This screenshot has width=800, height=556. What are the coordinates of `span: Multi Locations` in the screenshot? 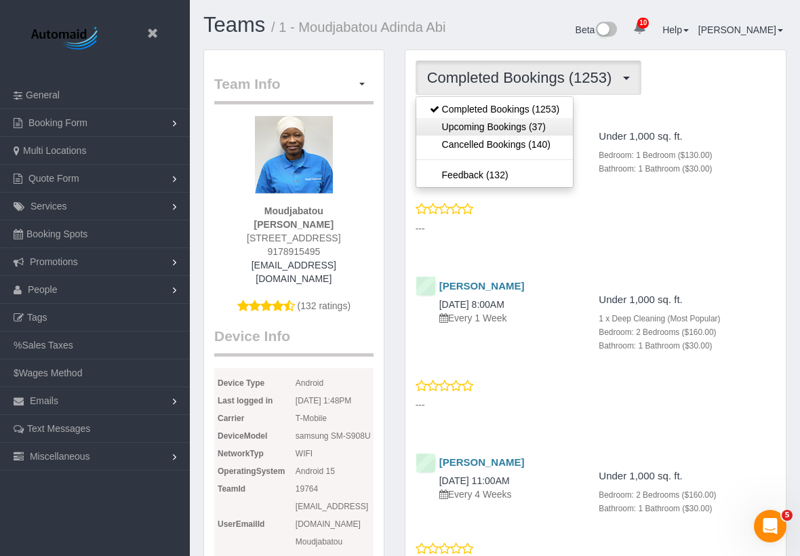 It's located at (54, 151).